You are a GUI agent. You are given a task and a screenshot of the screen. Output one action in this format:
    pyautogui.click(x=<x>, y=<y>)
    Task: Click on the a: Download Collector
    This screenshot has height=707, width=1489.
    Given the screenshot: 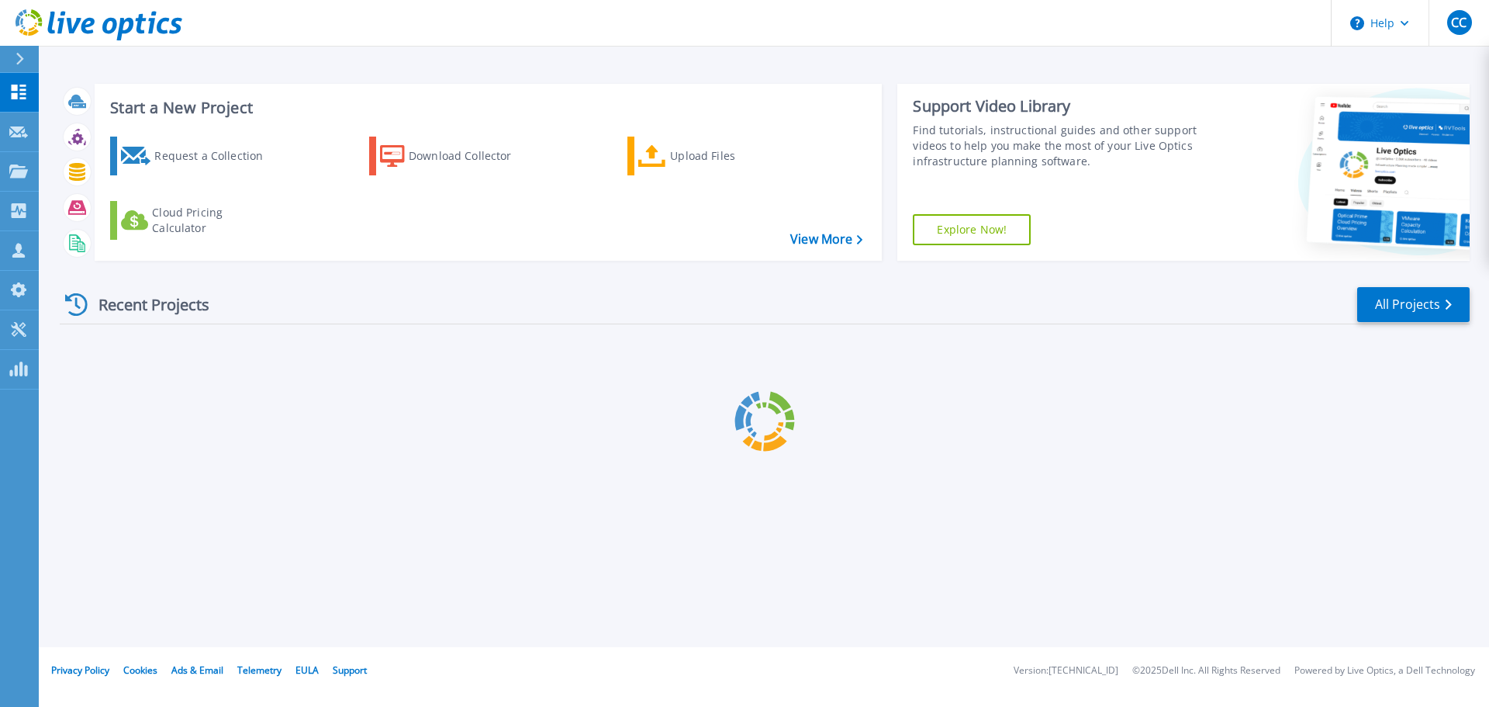 What is the action you would take?
    pyautogui.click(x=455, y=156)
    